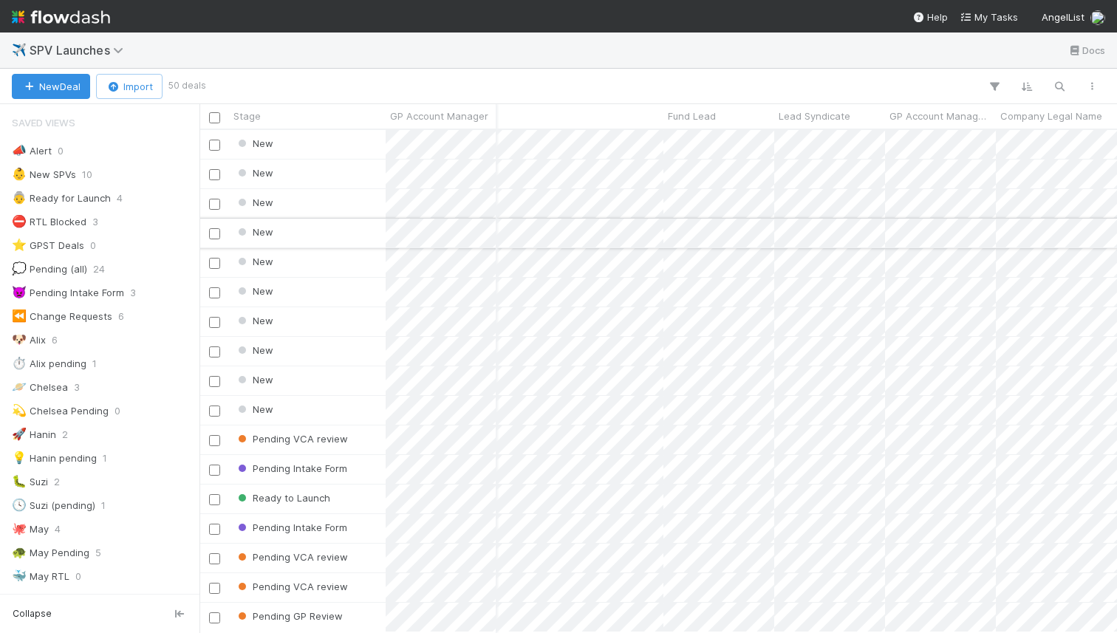 This screenshot has width=1117, height=633. I want to click on span: 1, so click(103, 505).